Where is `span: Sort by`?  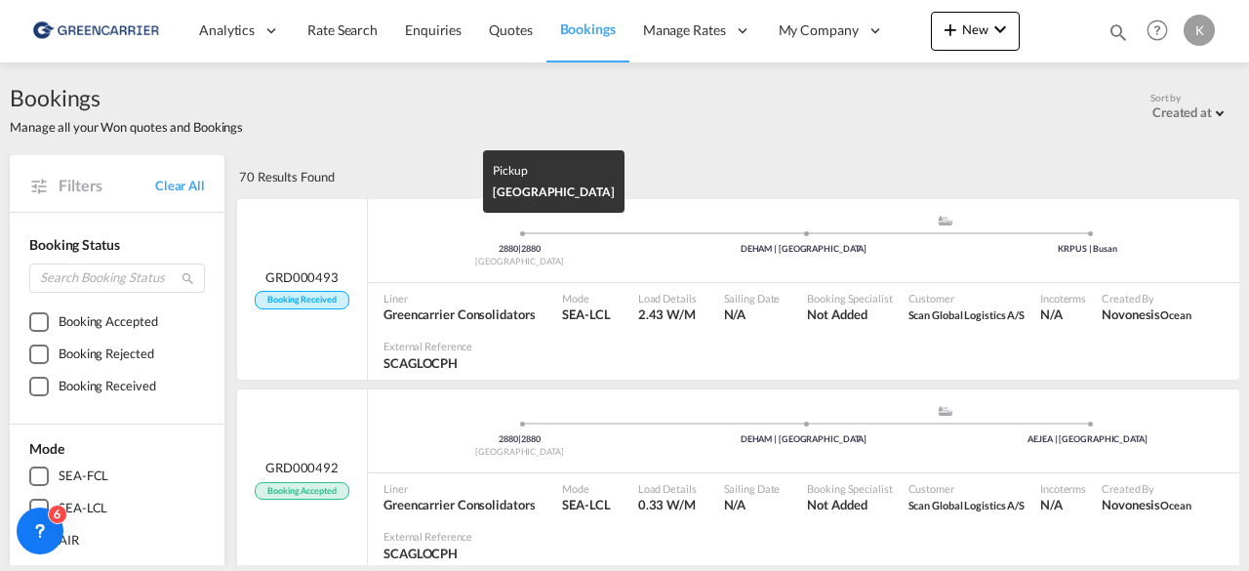 span: Sort by is located at coordinates (1165, 98).